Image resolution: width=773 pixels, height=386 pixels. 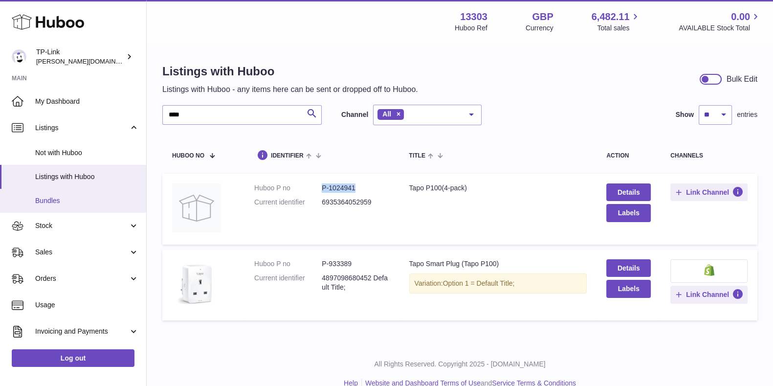 I want to click on div: channels, so click(x=709, y=156).